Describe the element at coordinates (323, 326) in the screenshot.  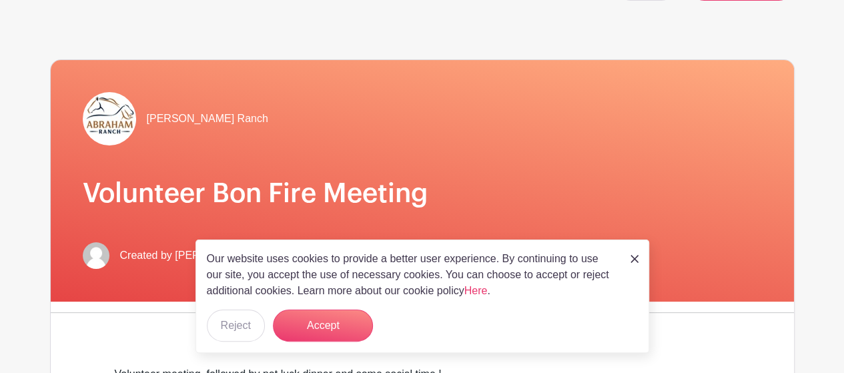
I see `button: Accept` at that location.